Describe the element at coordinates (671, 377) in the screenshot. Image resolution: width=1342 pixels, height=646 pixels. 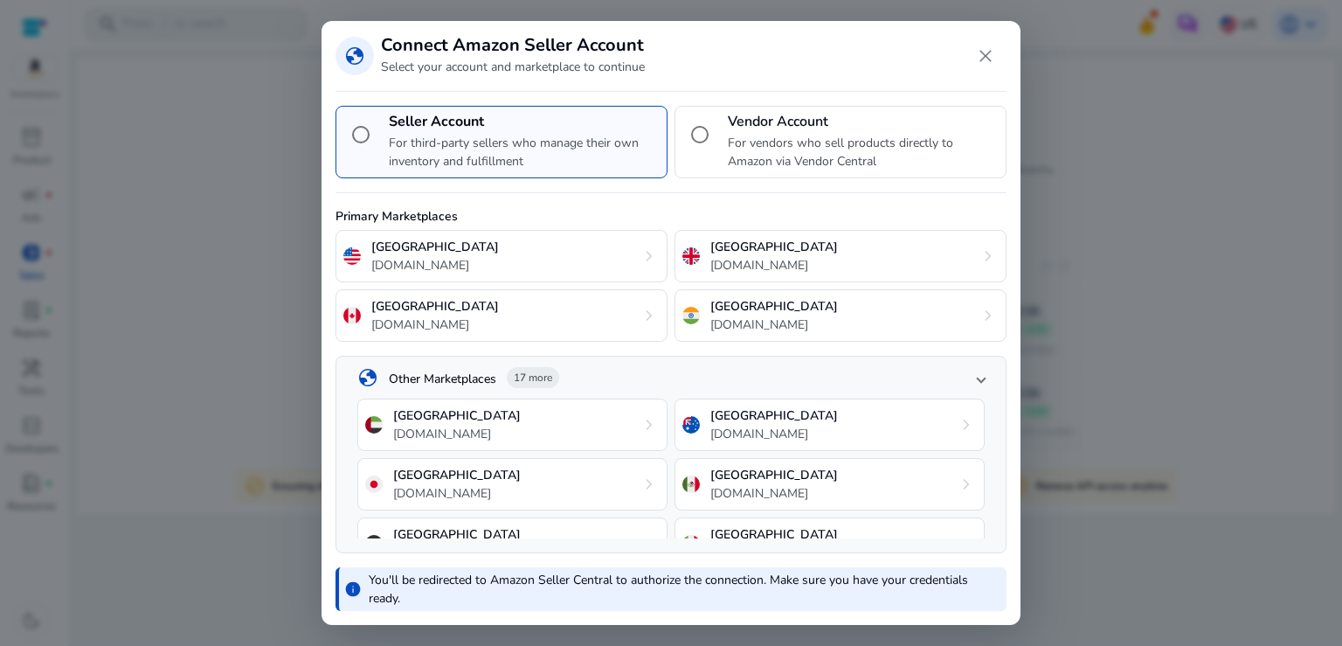
I see `mat-expansion-panel-header: globeOther Marketplaces17 more` at that location.